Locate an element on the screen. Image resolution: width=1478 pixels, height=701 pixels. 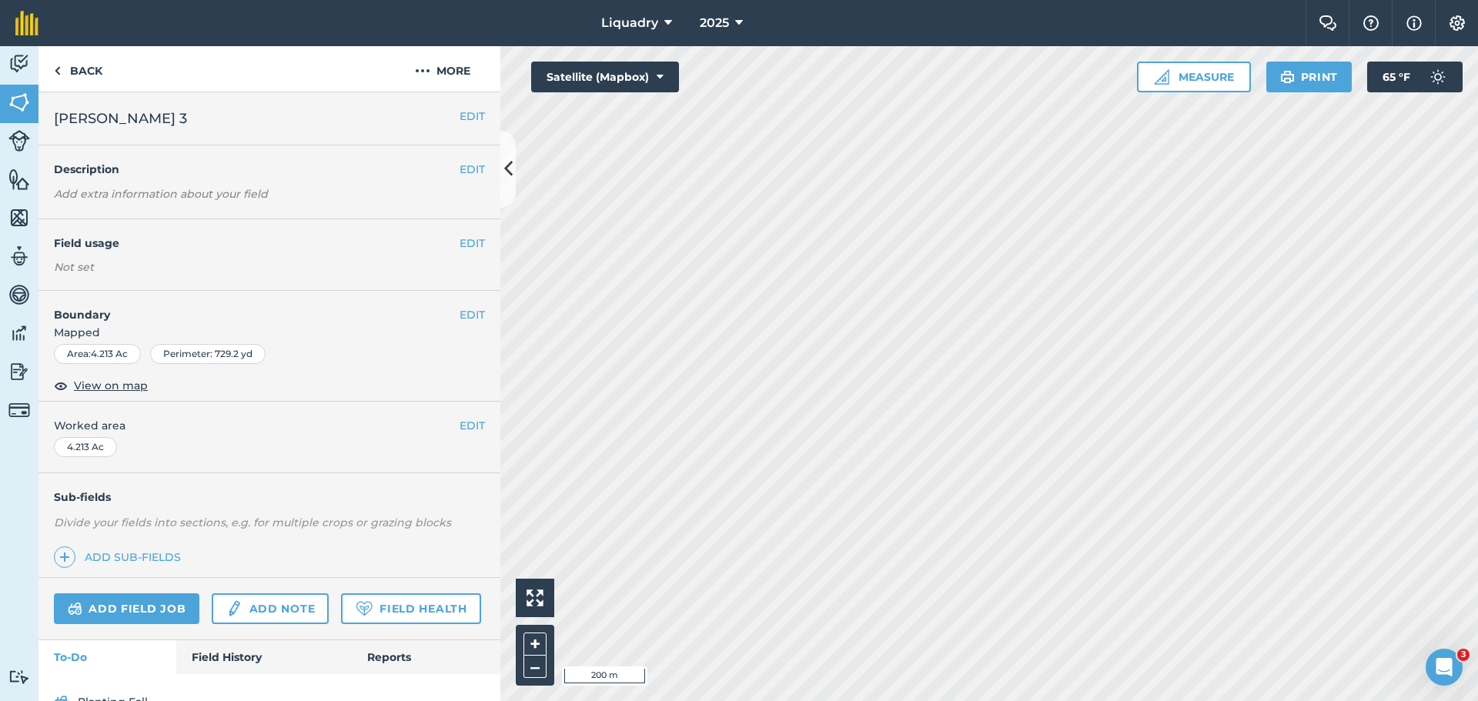
img: Four arrows, one pointing top left, one top right, one bottom right and the last bottom left is located at coordinates (535, 598).